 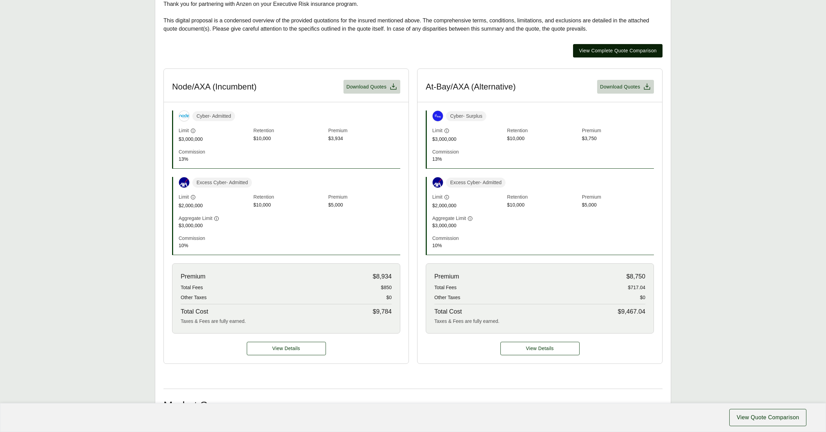 I want to click on span: $850, so click(x=386, y=287).